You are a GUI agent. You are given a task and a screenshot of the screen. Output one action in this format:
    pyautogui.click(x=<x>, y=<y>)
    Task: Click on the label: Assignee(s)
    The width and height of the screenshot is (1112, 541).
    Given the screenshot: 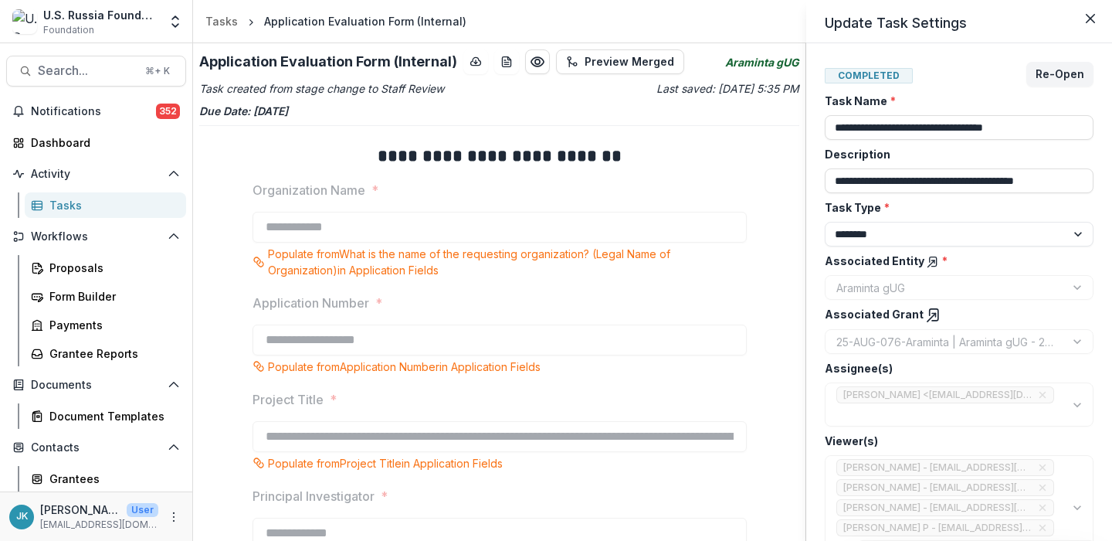 What is the action you would take?
    pyautogui.click(x=954, y=368)
    